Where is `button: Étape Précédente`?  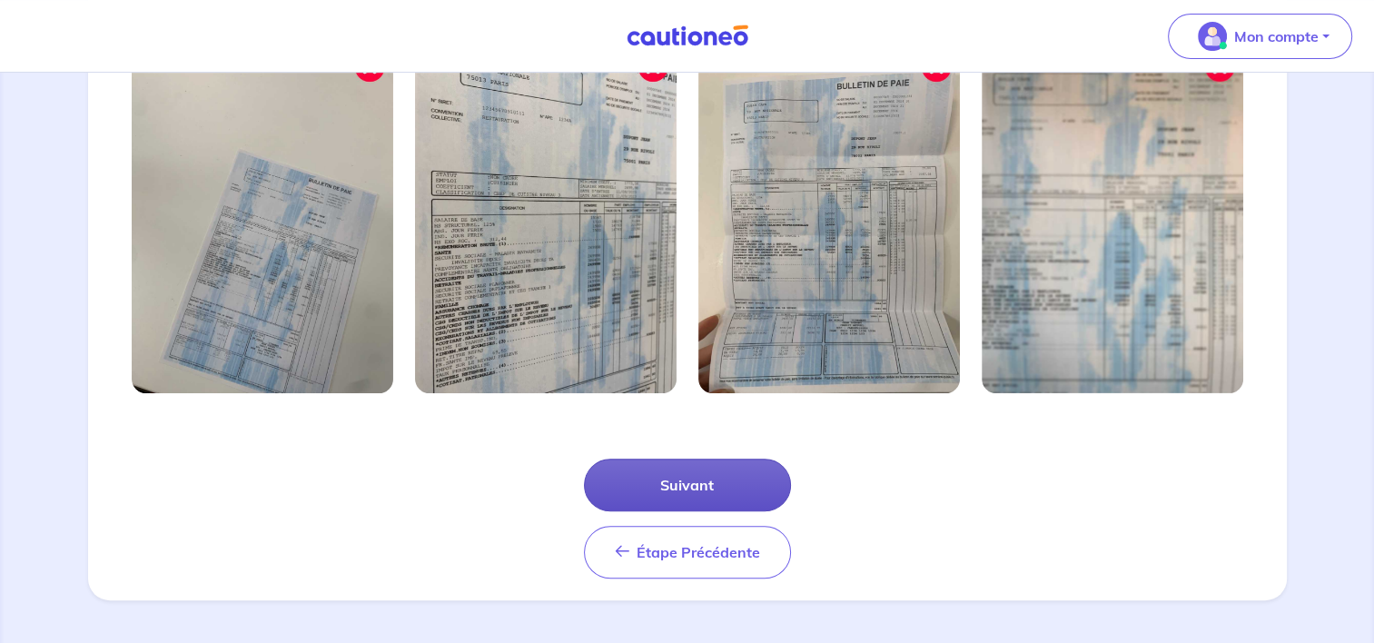 button: Étape Précédente is located at coordinates (688, 552).